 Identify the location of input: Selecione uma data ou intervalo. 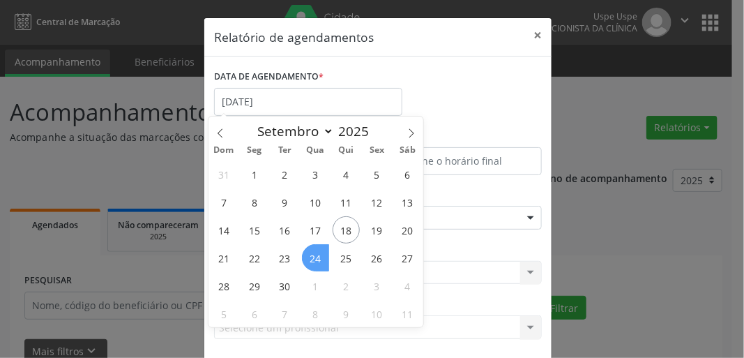
(308, 102).